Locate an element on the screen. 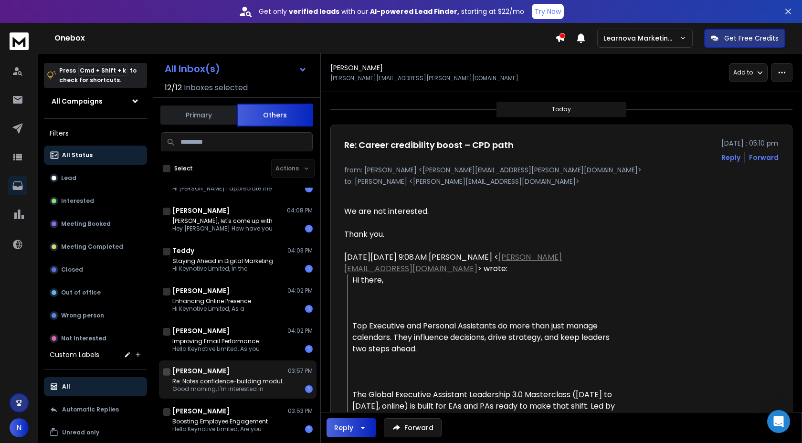 This screenshot has height=443, width=802. div: Forward is located at coordinates (763, 157).